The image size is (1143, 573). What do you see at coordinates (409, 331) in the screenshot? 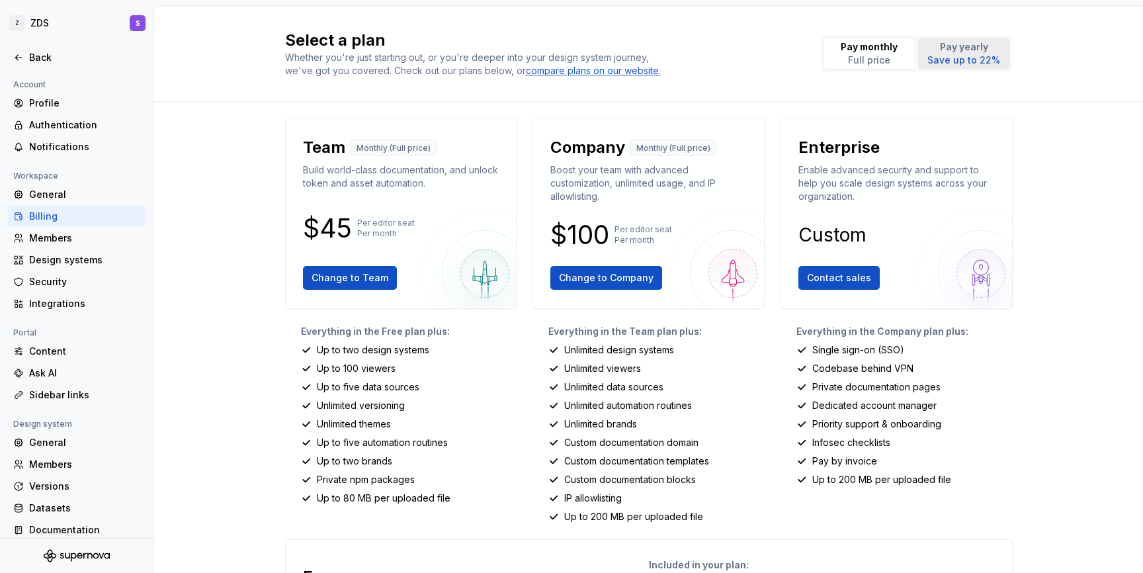
I see `p: Everything in the Free plan plus:` at bounding box center [409, 331].